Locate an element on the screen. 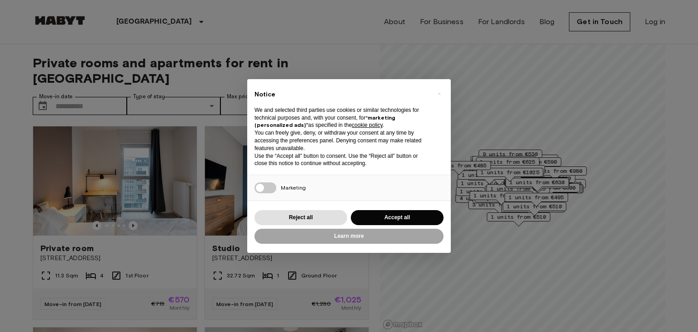  button: Close this notice is located at coordinates (439, 94).